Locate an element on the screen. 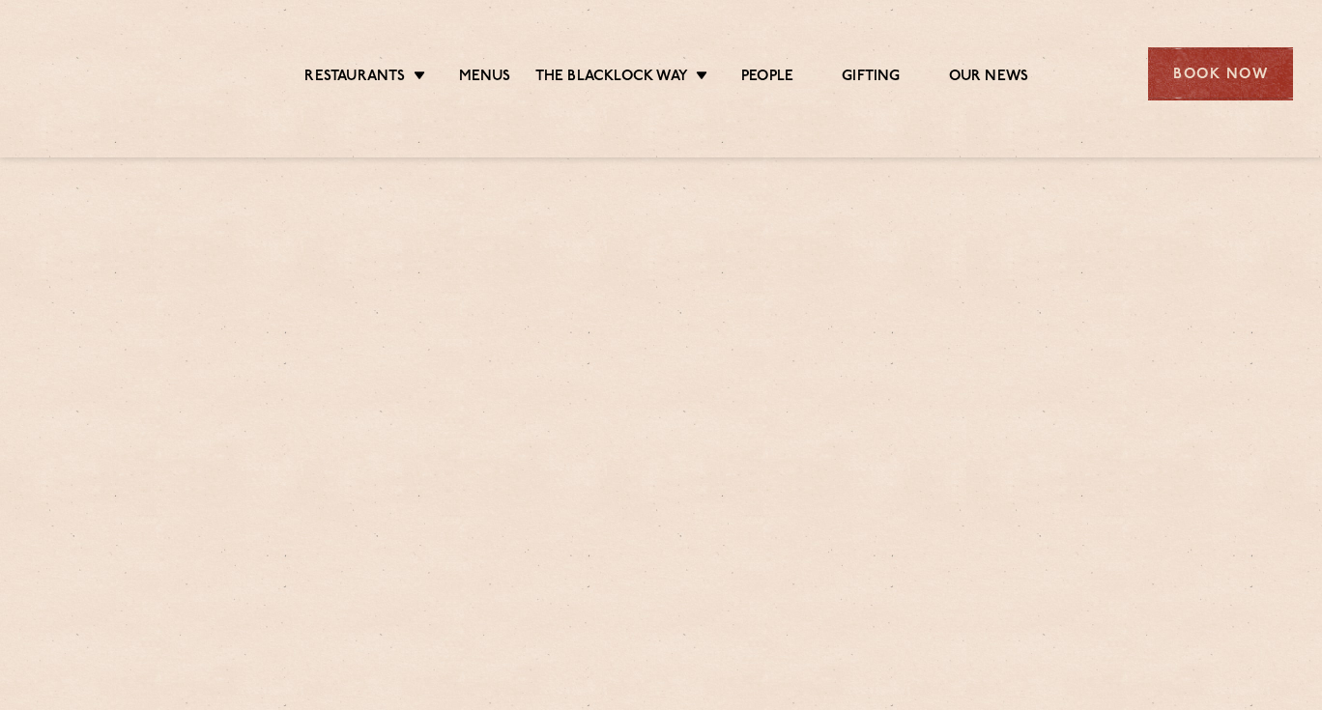 The image size is (1322, 710). a: People is located at coordinates (767, 78).